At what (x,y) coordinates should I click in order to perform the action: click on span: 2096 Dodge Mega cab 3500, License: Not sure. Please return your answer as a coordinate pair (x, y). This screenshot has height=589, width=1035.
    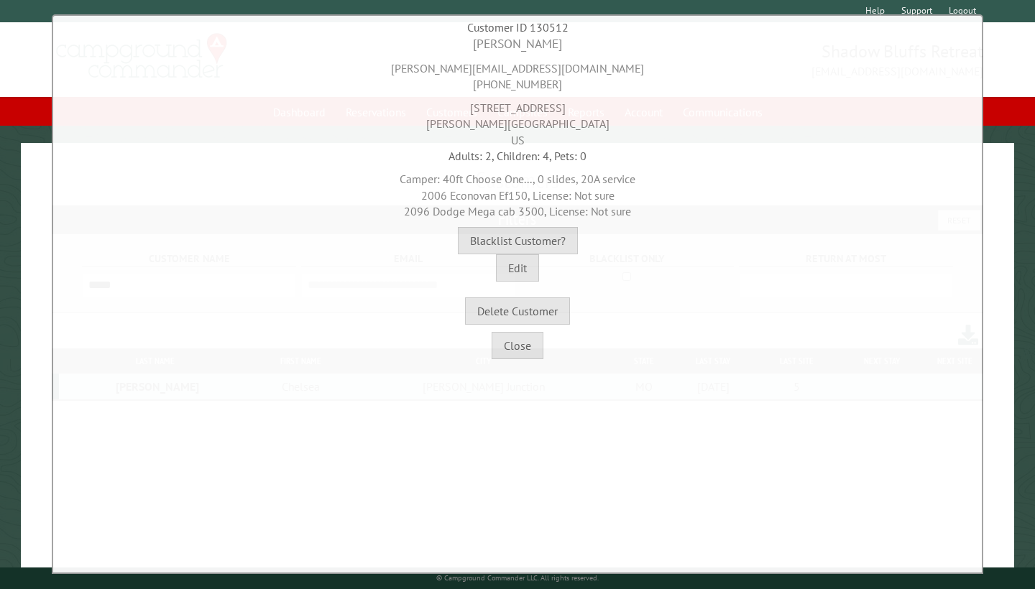
    Looking at the image, I should click on (517, 211).